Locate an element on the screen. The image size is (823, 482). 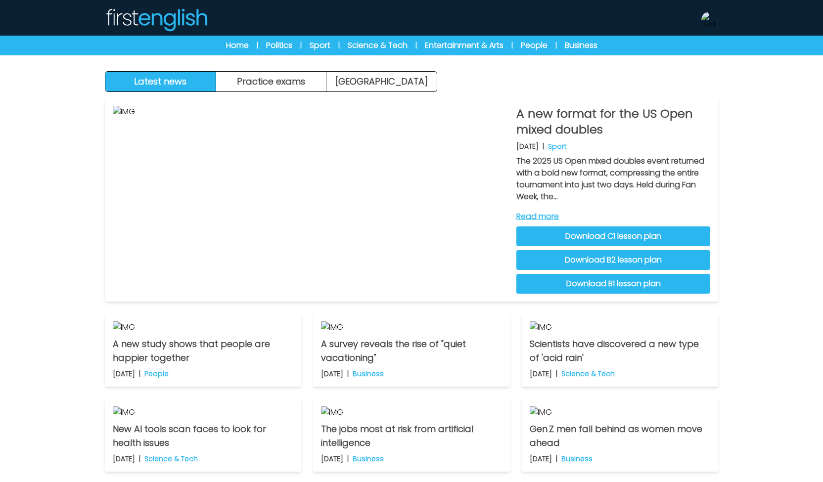
p: New AI tools scan faces to look for health issues is located at coordinates (203, 436).